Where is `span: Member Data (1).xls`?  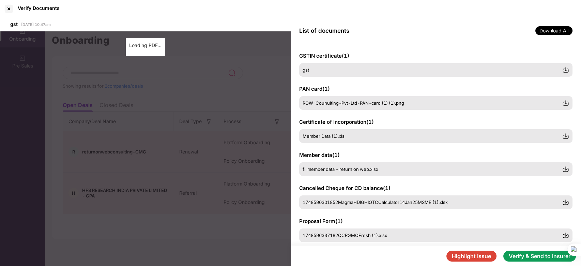
span: Member Data (1).xls is located at coordinates (323, 136).